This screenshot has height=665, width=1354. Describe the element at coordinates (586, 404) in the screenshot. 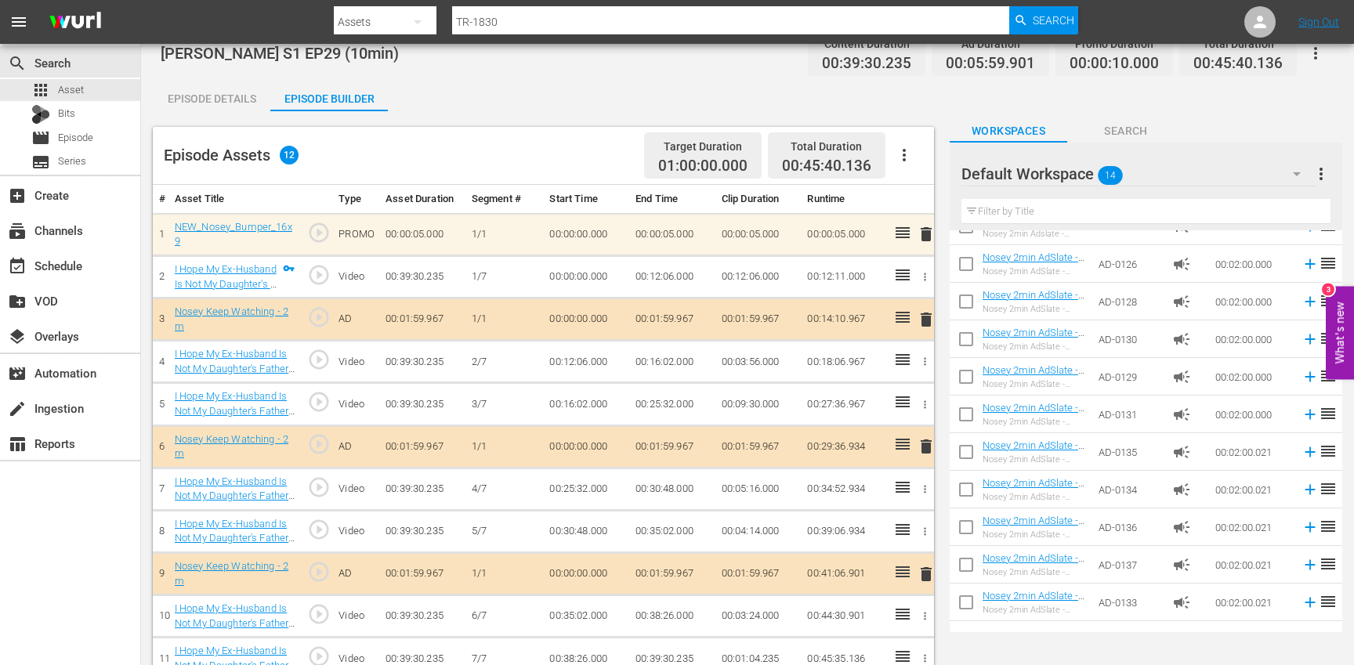

I see `td: 00:16:02.000` at that location.